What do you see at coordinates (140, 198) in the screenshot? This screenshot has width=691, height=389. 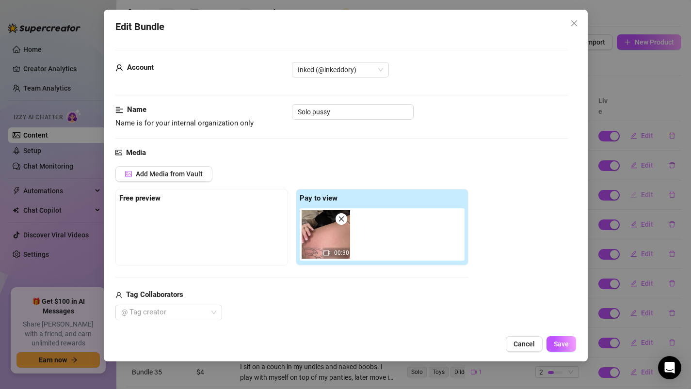 I see `strong: Free preview` at bounding box center [140, 198].